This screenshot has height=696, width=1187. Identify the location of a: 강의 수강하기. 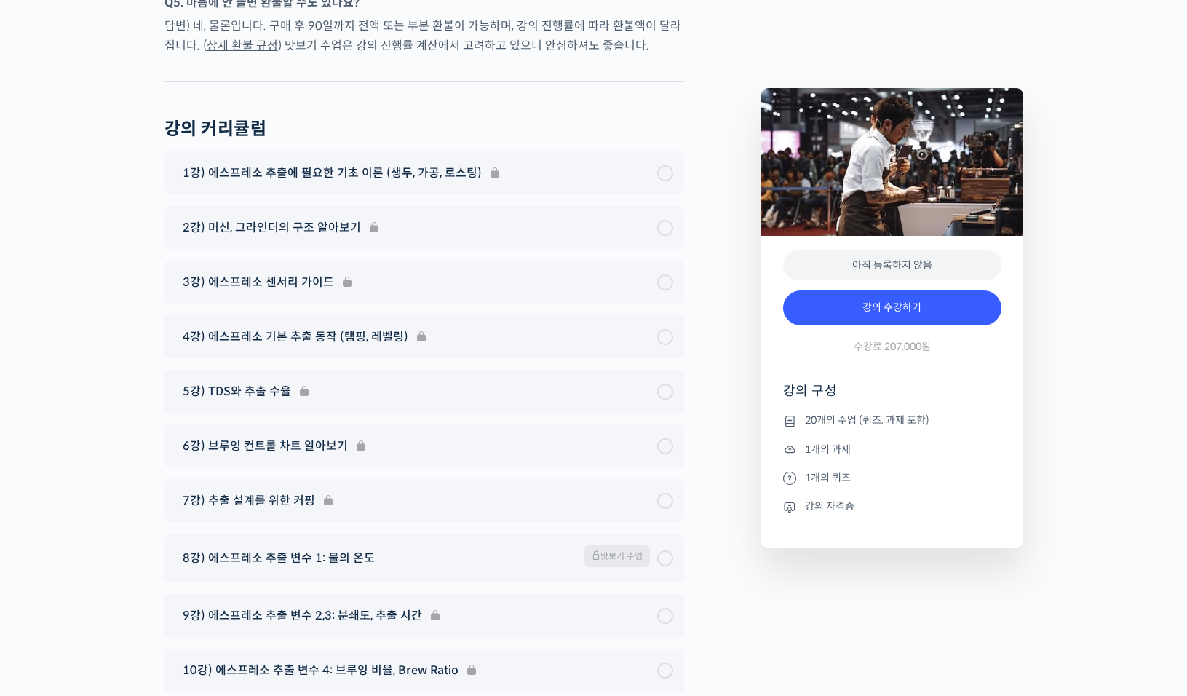
(893, 308).